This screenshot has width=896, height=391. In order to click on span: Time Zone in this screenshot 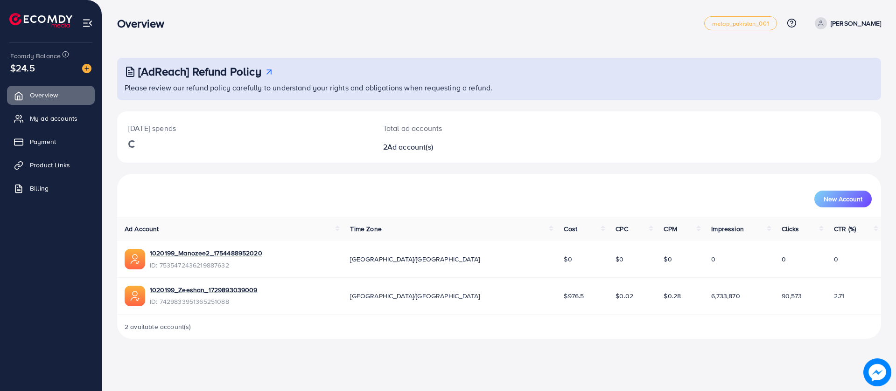, I will do `click(365, 229)`.